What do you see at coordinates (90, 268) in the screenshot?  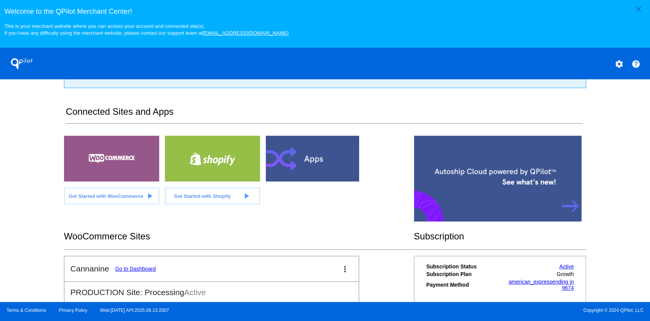 I see `h2: Cannanine` at bounding box center [90, 268].